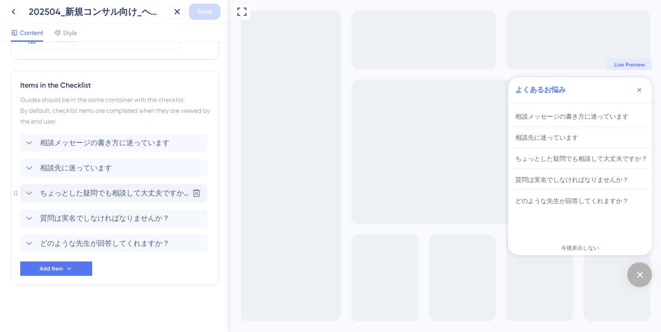 The height and width of the screenshot is (332, 661). I want to click on span: Save, so click(205, 12).